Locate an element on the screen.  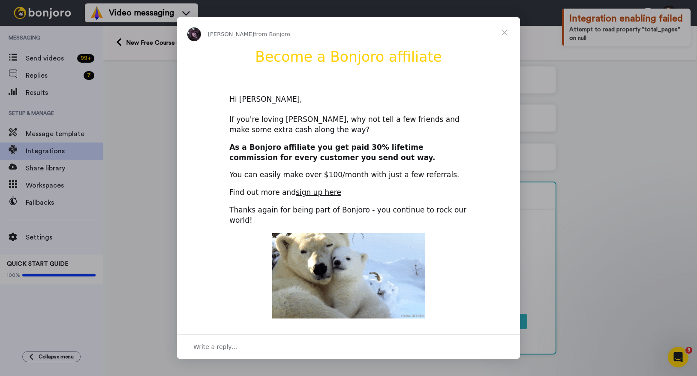
button: Help is located at coordinates (143, 285).